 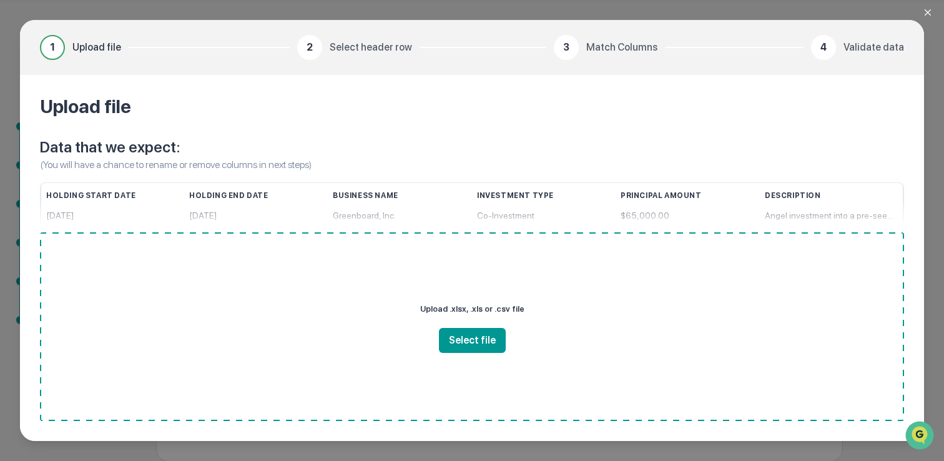 What do you see at coordinates (472, 309) in the screenshot?
I see `p: Upload .xlsx, .xls or .csv file` at bounding box center [472, 309].